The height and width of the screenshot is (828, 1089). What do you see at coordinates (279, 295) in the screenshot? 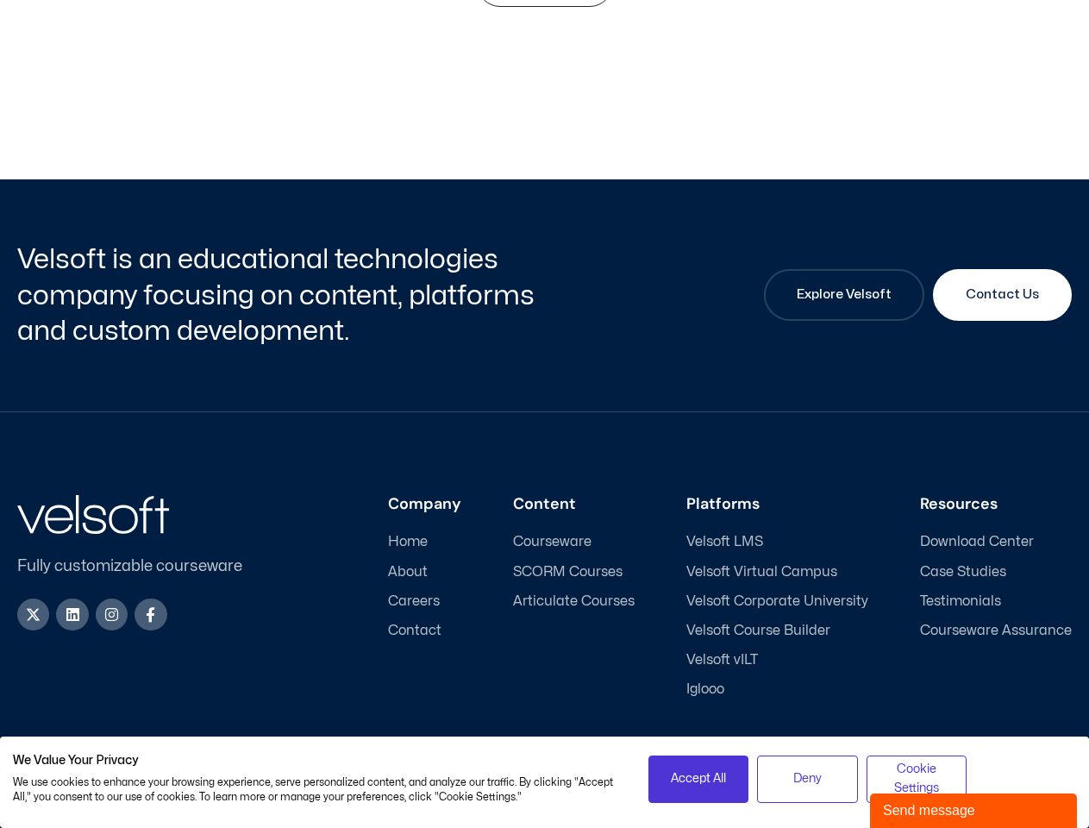
I see `h2: Velsoft is an educational technologies company focusing on content, platforms and custom developm...` at bounding box center [279, 295].